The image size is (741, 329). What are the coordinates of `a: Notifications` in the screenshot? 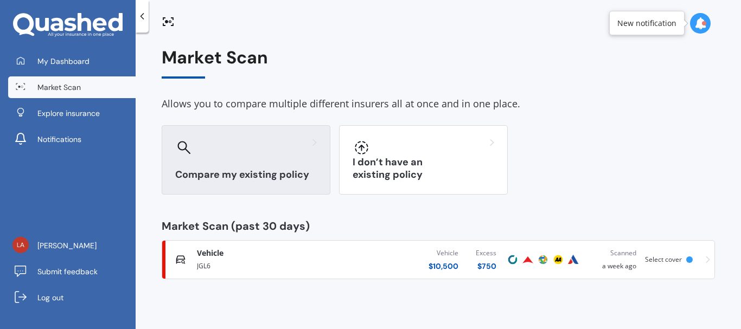 It's located at (72, 140).